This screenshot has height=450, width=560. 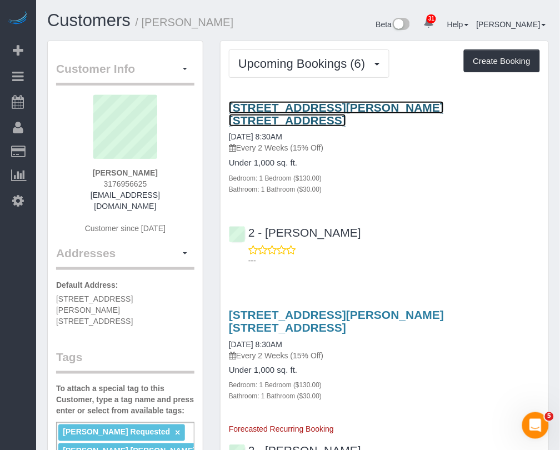 What do you see at coordinates (125, 73) in the screenshot?
I see `legend: Customer Info` at bounding box center [125, 73].